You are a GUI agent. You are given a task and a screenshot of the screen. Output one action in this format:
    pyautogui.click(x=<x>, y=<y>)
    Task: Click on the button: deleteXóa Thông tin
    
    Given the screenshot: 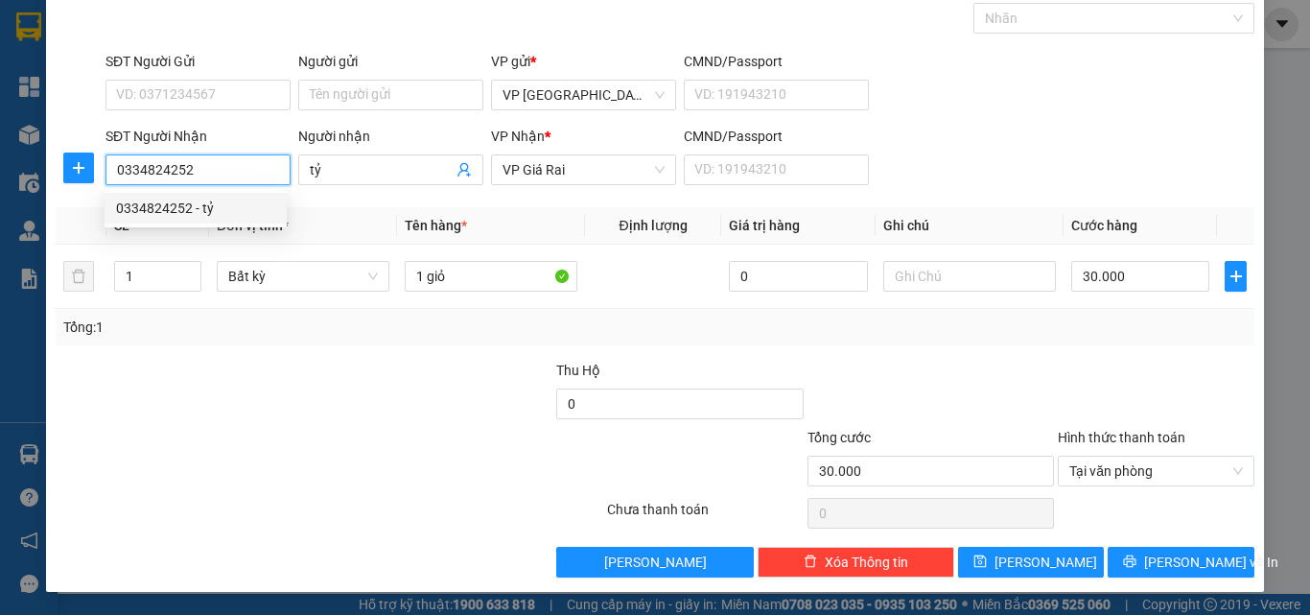 What is the action you would take?
    pyautogui.click(x=855, y=562)
    